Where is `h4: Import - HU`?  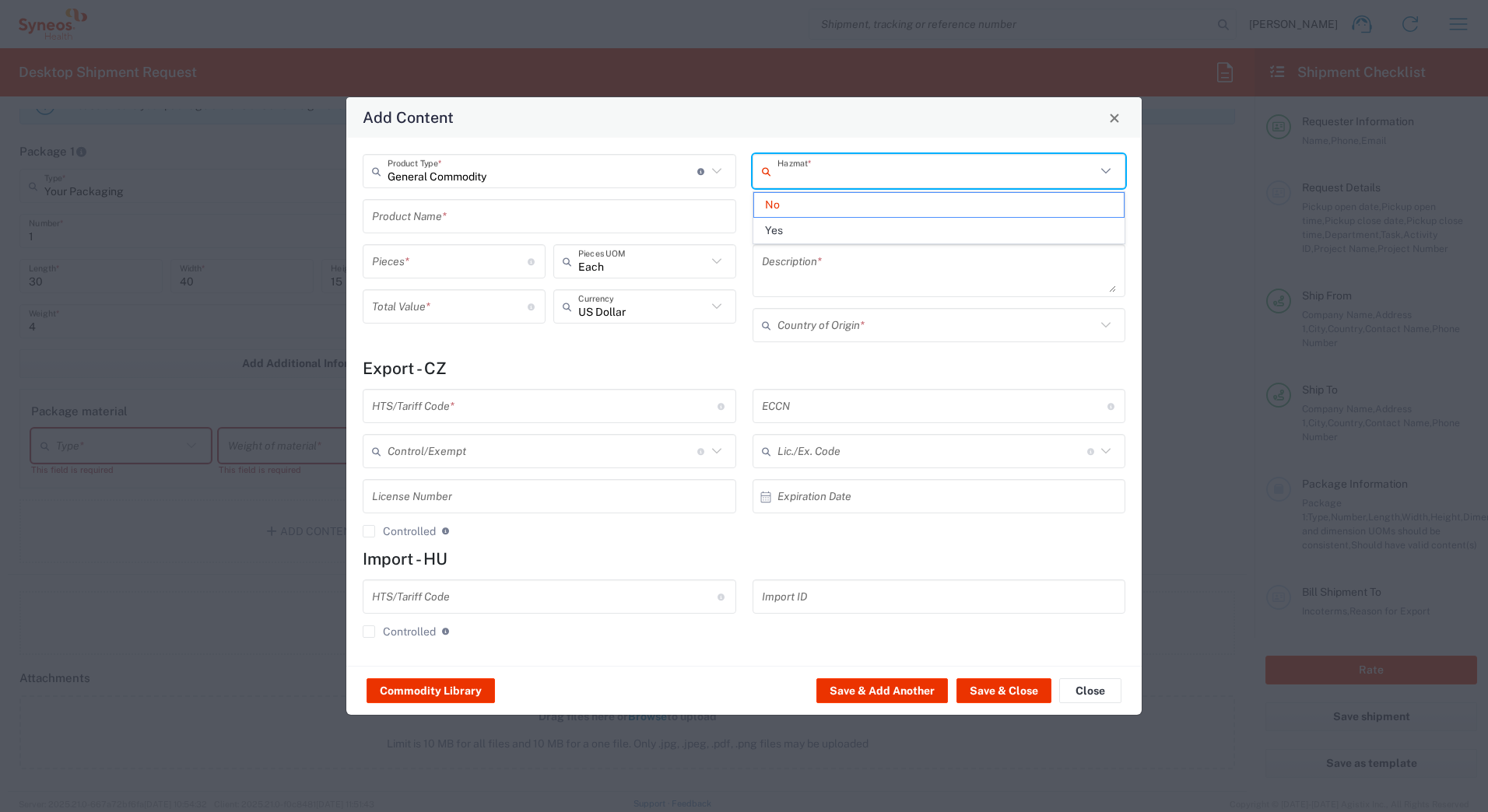
h4: Import - HU is located at coordinates (744, 558).